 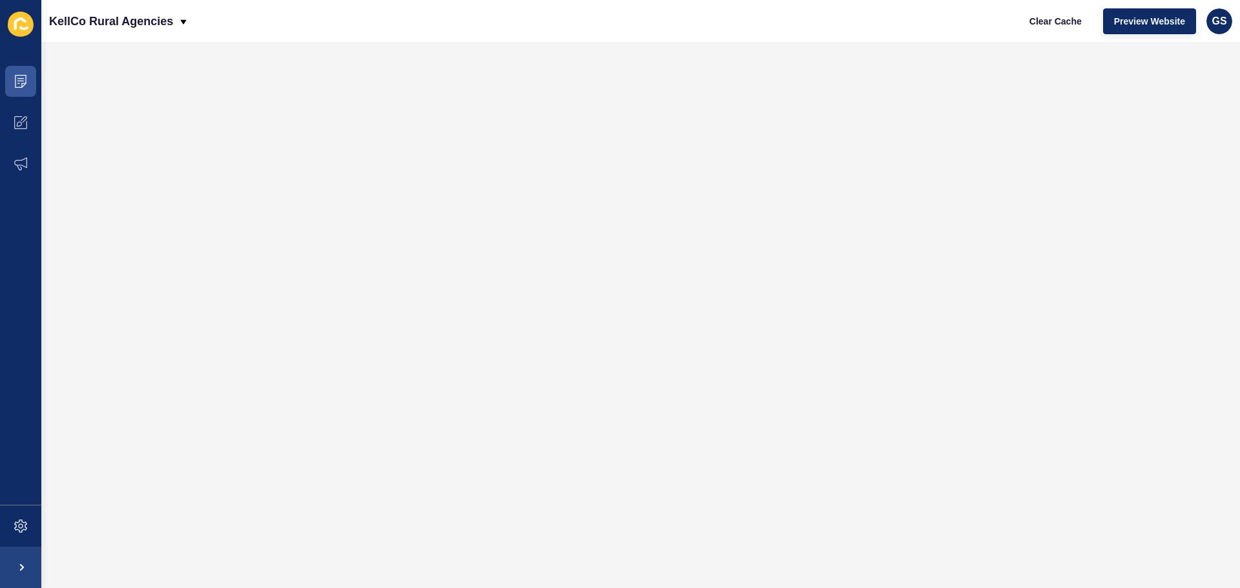 I want to click on button: Preview Website, so click(x=1150, y=21).